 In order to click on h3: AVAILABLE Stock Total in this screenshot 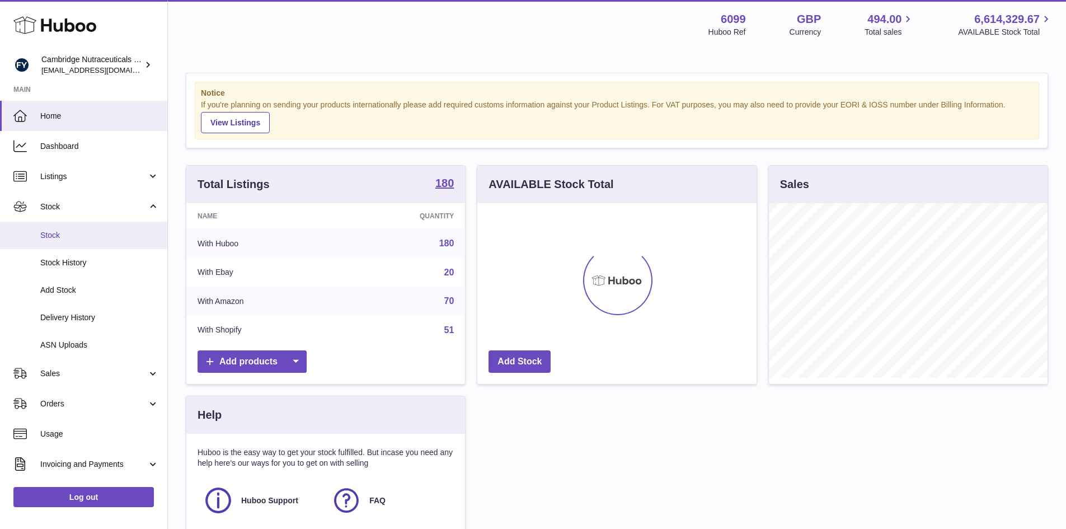, I will do `click(551, 184)`.